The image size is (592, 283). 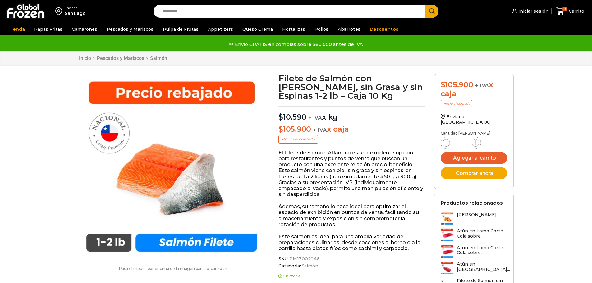 I want to click on div: Enviar a, so click(x=75, y=8).